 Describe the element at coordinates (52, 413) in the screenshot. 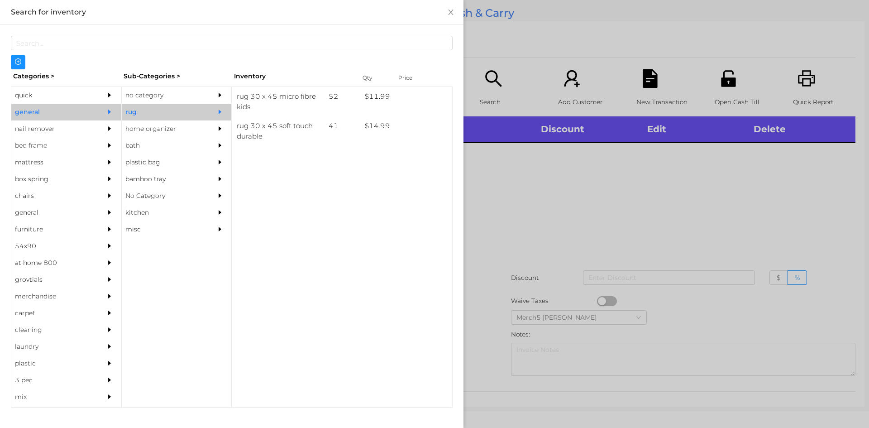

I see `div: appliances` at that location.